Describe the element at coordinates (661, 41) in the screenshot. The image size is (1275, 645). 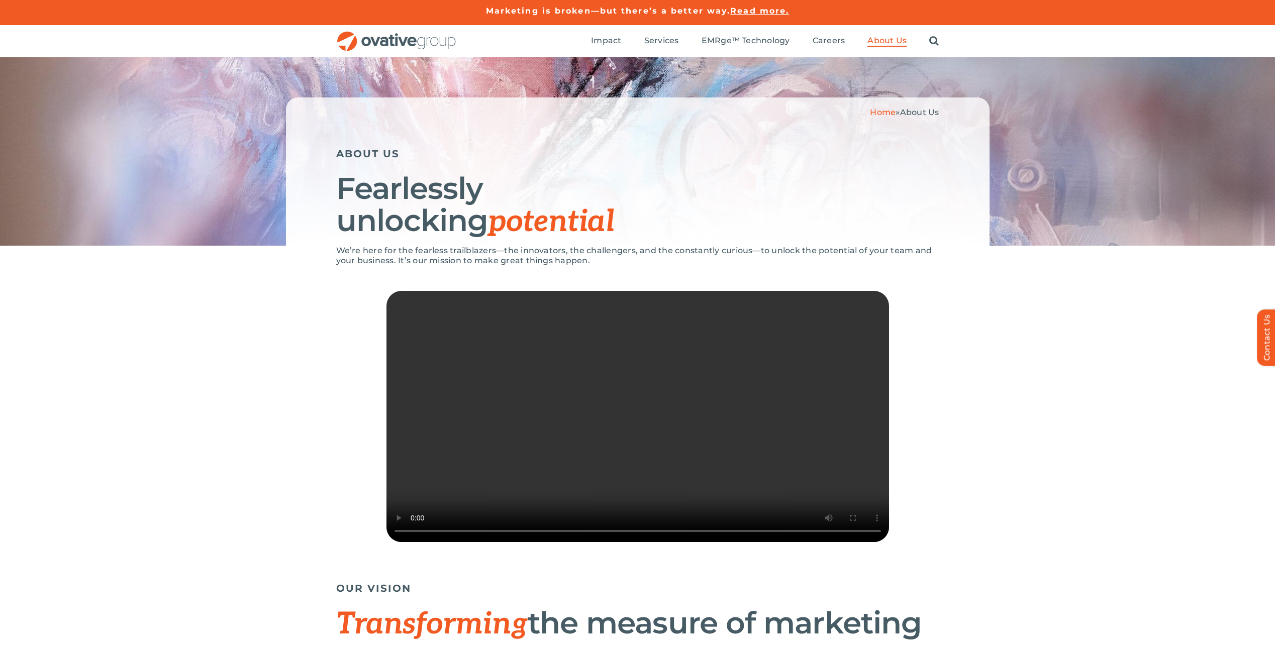
I see `a: Services` at that location.